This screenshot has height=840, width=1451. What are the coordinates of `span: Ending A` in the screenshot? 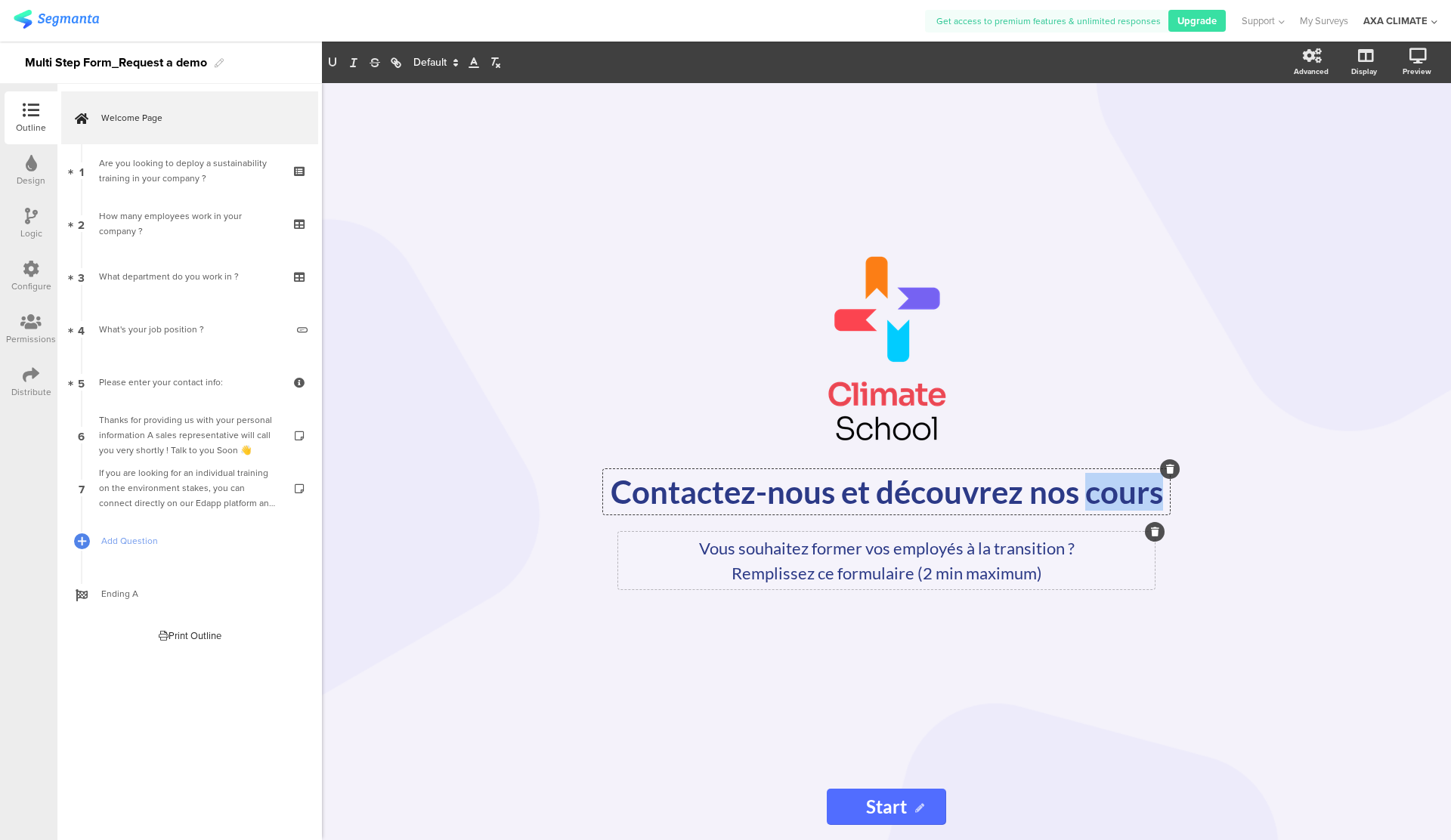 It's located at (198, 594).